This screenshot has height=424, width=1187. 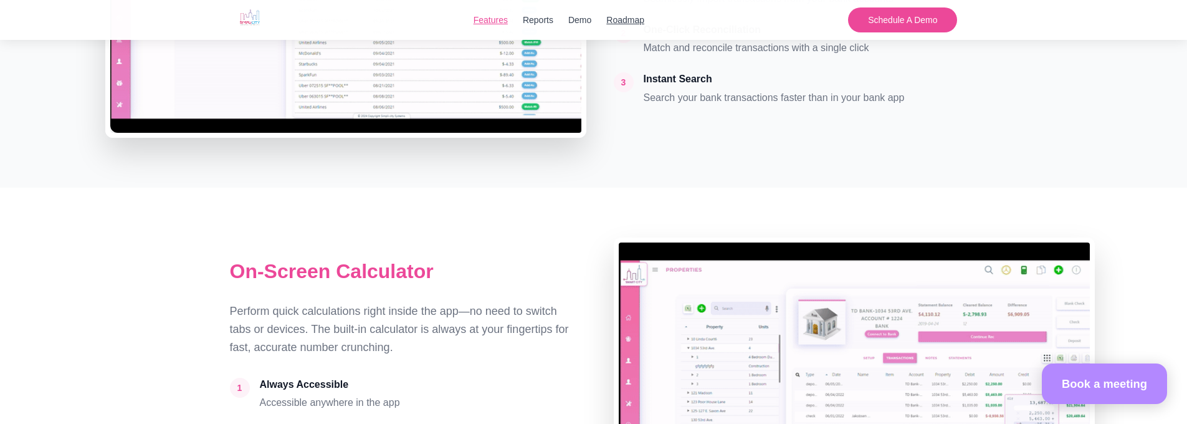 What do you see at coordinates (757, 48) in the screenshot?
I see `p: Match and reconcile transactions with a single click` at bounding box center [757, 48].